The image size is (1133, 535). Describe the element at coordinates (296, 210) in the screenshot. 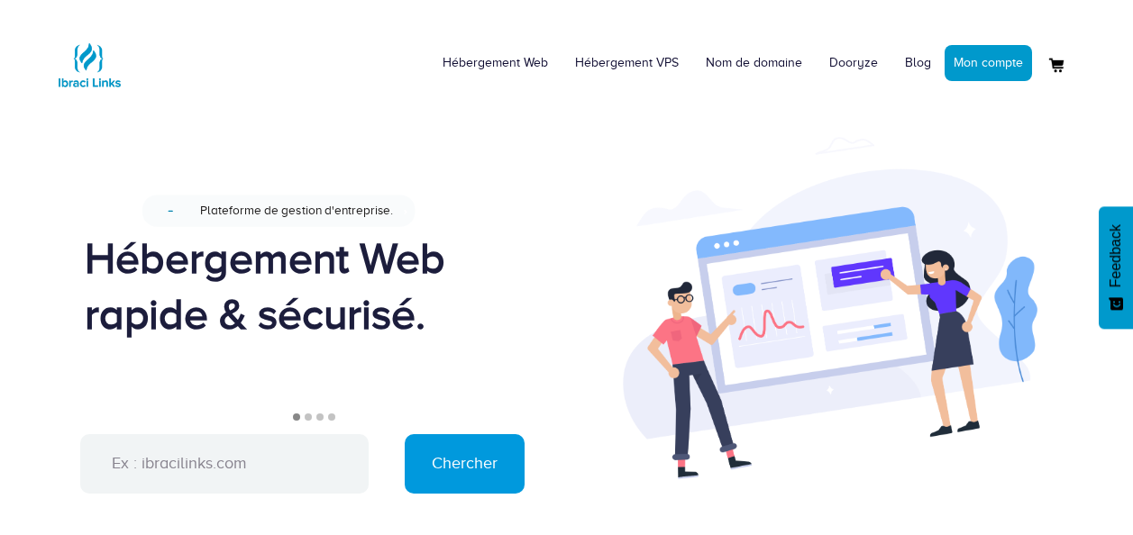

I see `span: Plateforme de gestion d'entreprise.` at that location.